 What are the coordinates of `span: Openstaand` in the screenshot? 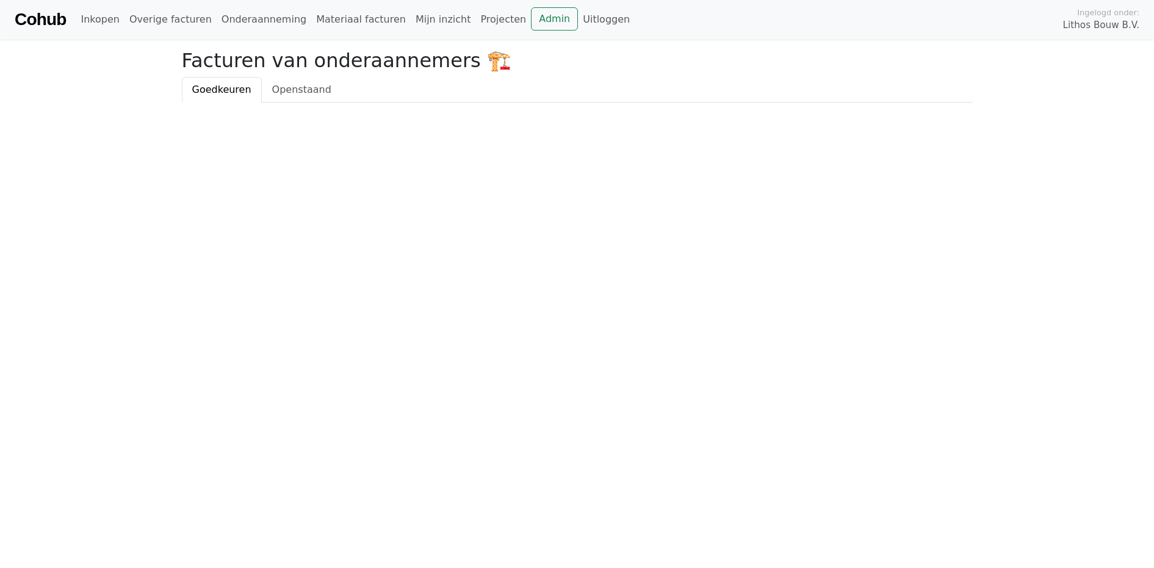 It's located at (301, 89).